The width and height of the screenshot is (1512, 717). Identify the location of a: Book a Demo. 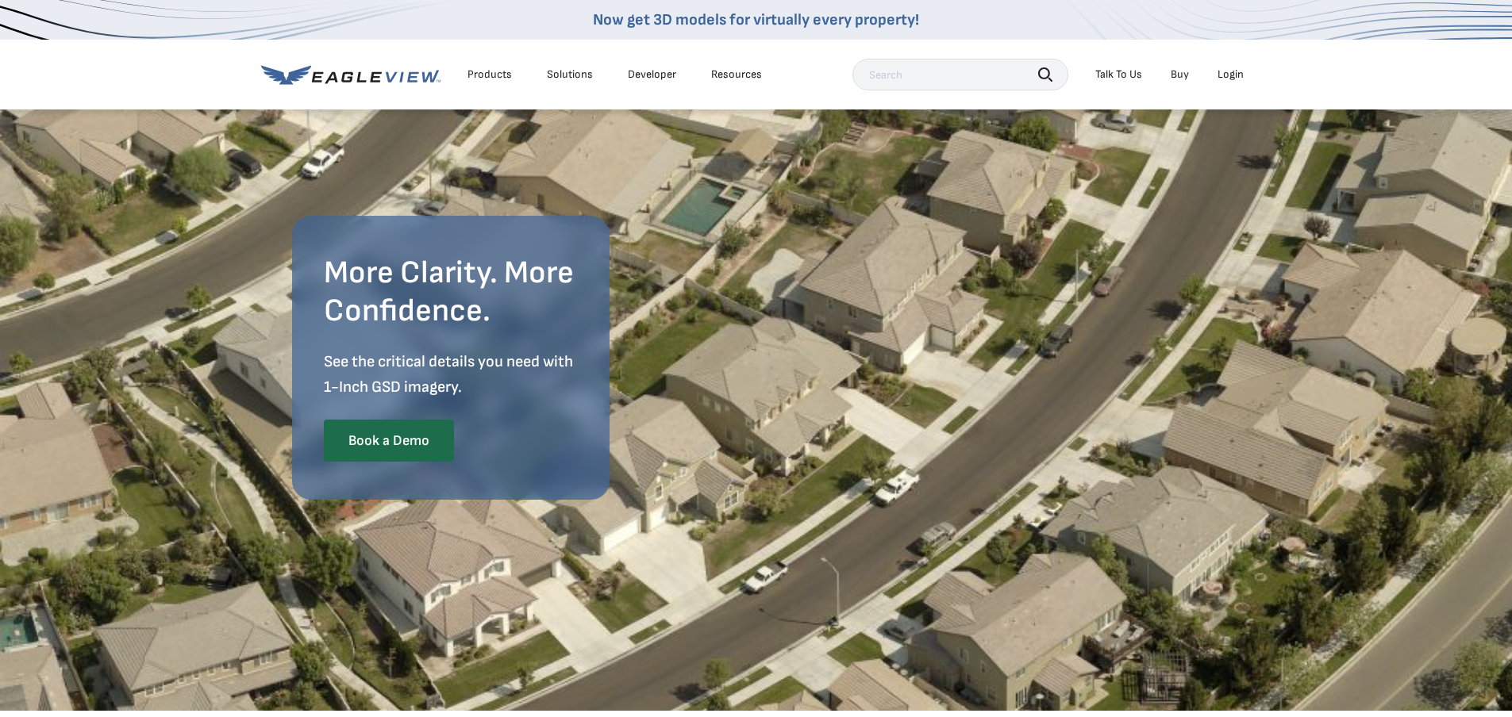
(389, 441).